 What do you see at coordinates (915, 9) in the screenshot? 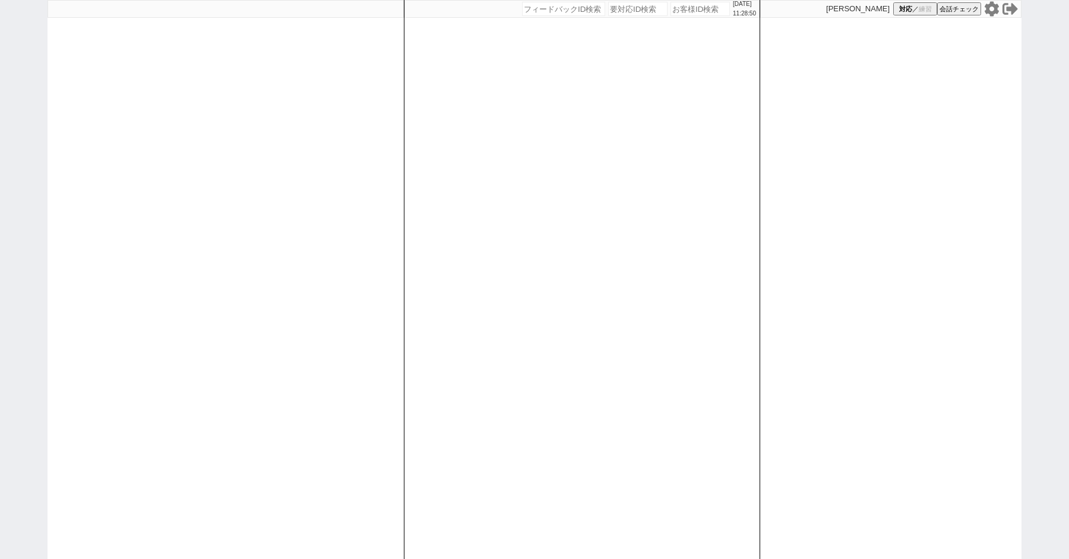
I see `button: 対応／練習` at bounding box center [915, 9].